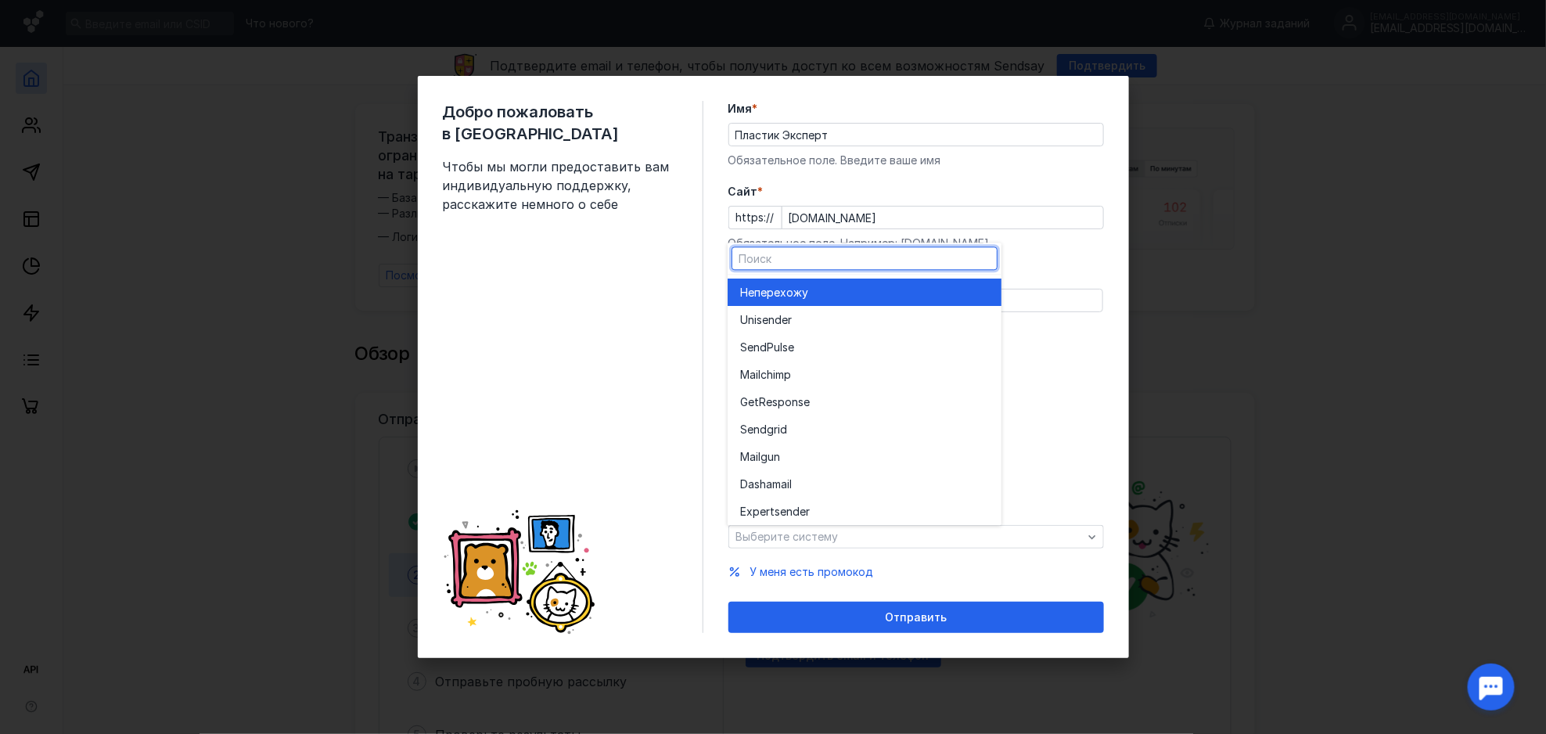  Describe the element at coordinates (865, 374) in the screenshot. I see `button: Mailchimp` at that location.